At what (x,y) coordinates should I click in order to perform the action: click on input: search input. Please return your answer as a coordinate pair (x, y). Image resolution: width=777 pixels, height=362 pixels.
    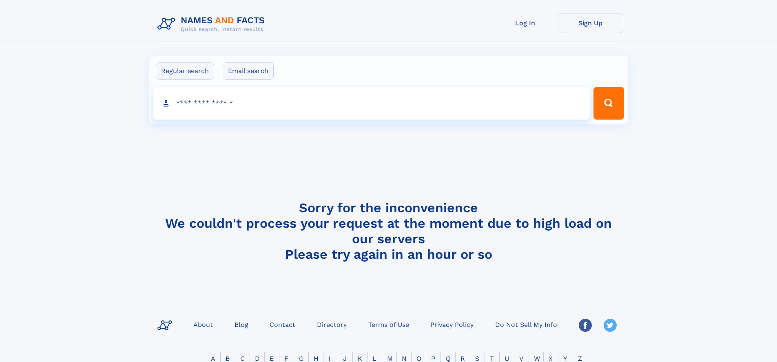
    Looking at the image, I should click on (371, 103).